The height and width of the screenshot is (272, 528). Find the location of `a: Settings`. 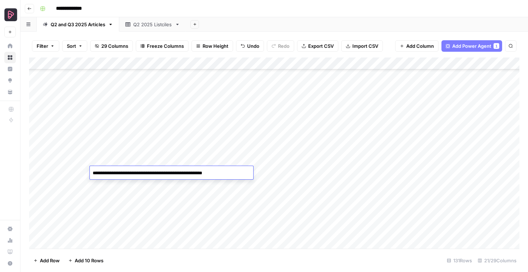

a: Settings is located at coordinates (10, 229).